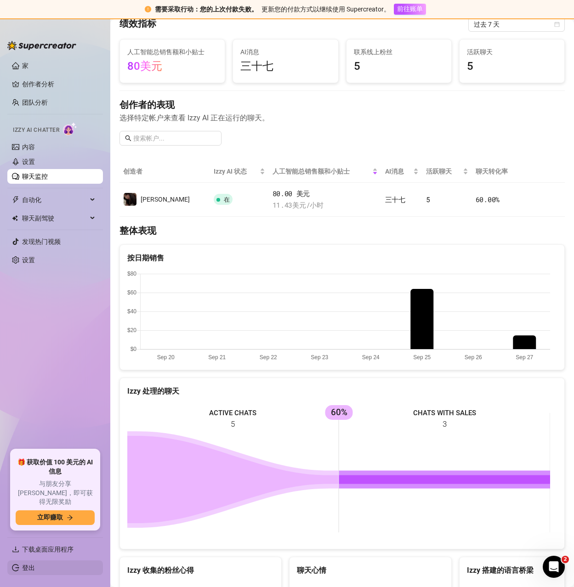 The width and height of the screenshot is (574, 587). Describe the element at coordinates (500, 570) in the screenshot. I see `font: Izzy 搭建的语言桥梁` at that location.